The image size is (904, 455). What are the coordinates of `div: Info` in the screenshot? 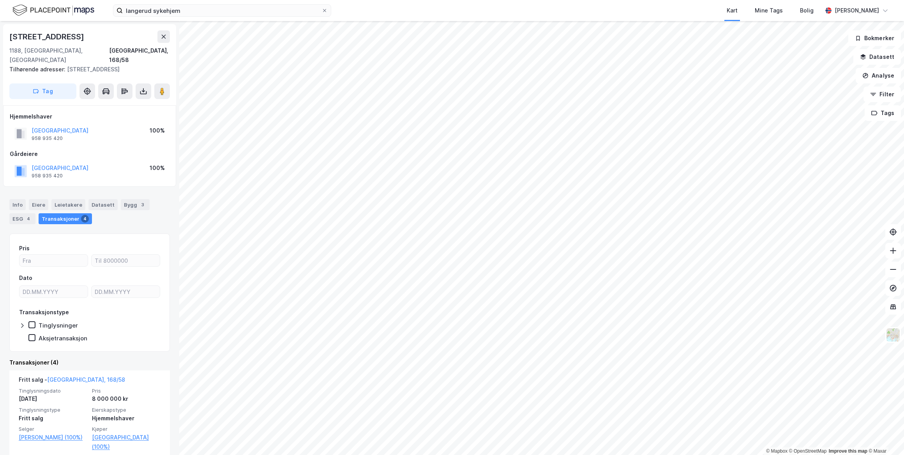 It's located at (18, 205).